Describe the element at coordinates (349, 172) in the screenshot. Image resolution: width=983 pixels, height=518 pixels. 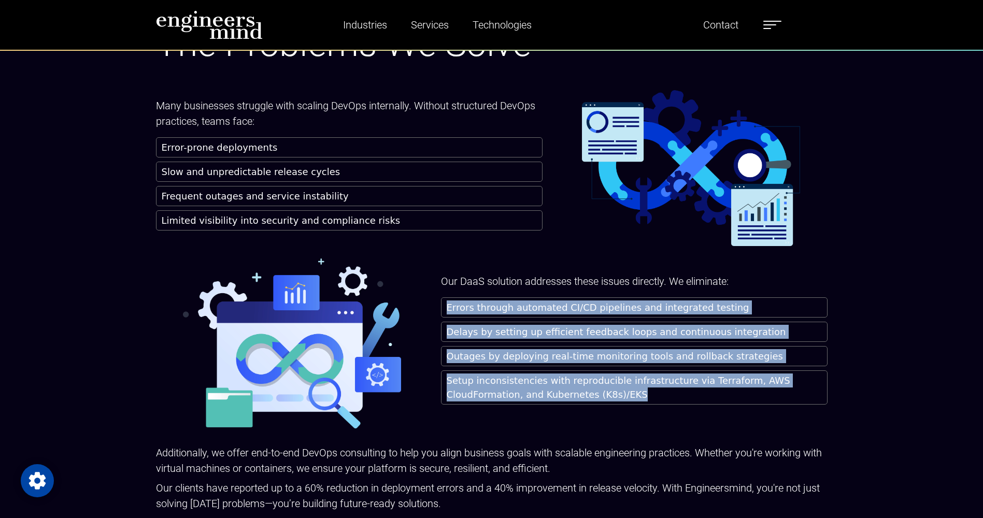
I see `li: Slow and unpredictable release cycles` at that location.